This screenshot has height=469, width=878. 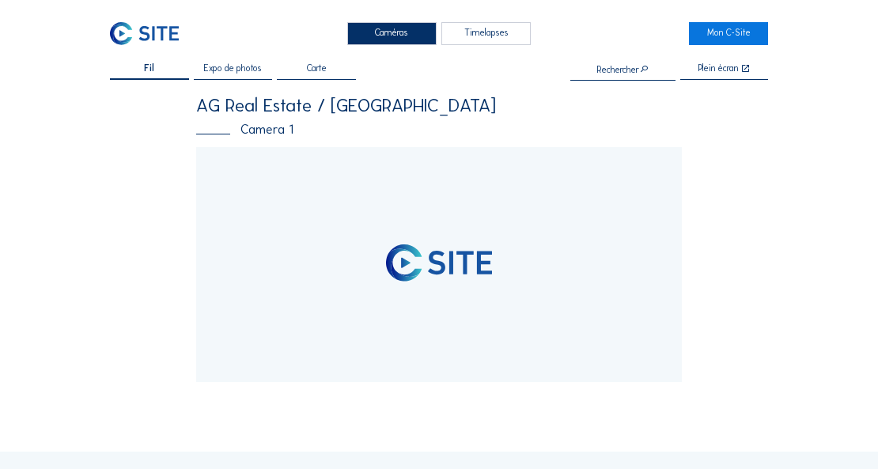 I want to click on div: Camera 1, so click(x=439, y=130).